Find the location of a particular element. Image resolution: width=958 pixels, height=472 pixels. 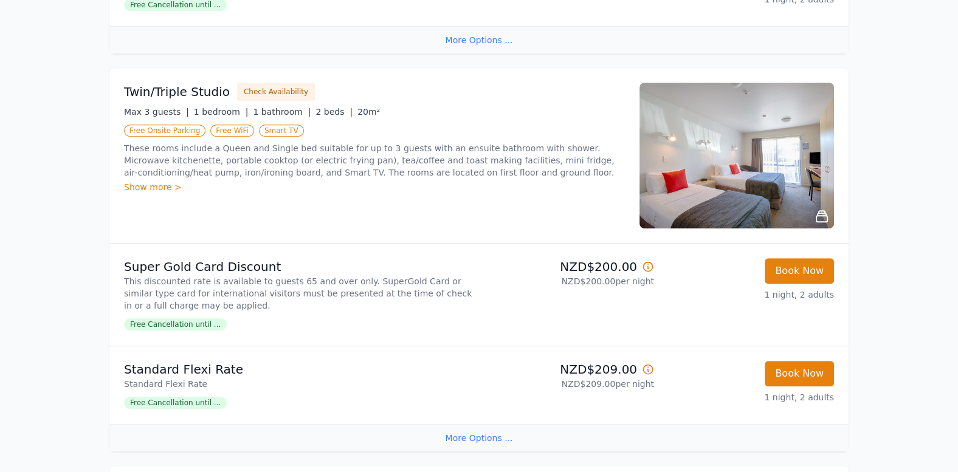

p: These rooms include a Queen and Single bed suitable for up to 3 guests with an ensuite bathroom w... is located at coordinates (374, 160).